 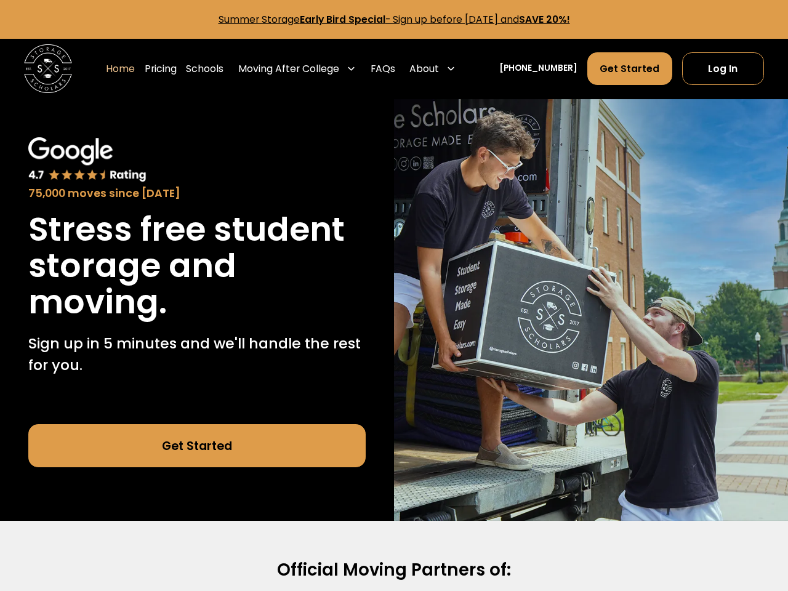 What do you see at coordinates (197, 354) in the screenshot?
I see `p: Sign up in 5 minutes and we'll handle the rest for you.` at bounding box center [197, 354].